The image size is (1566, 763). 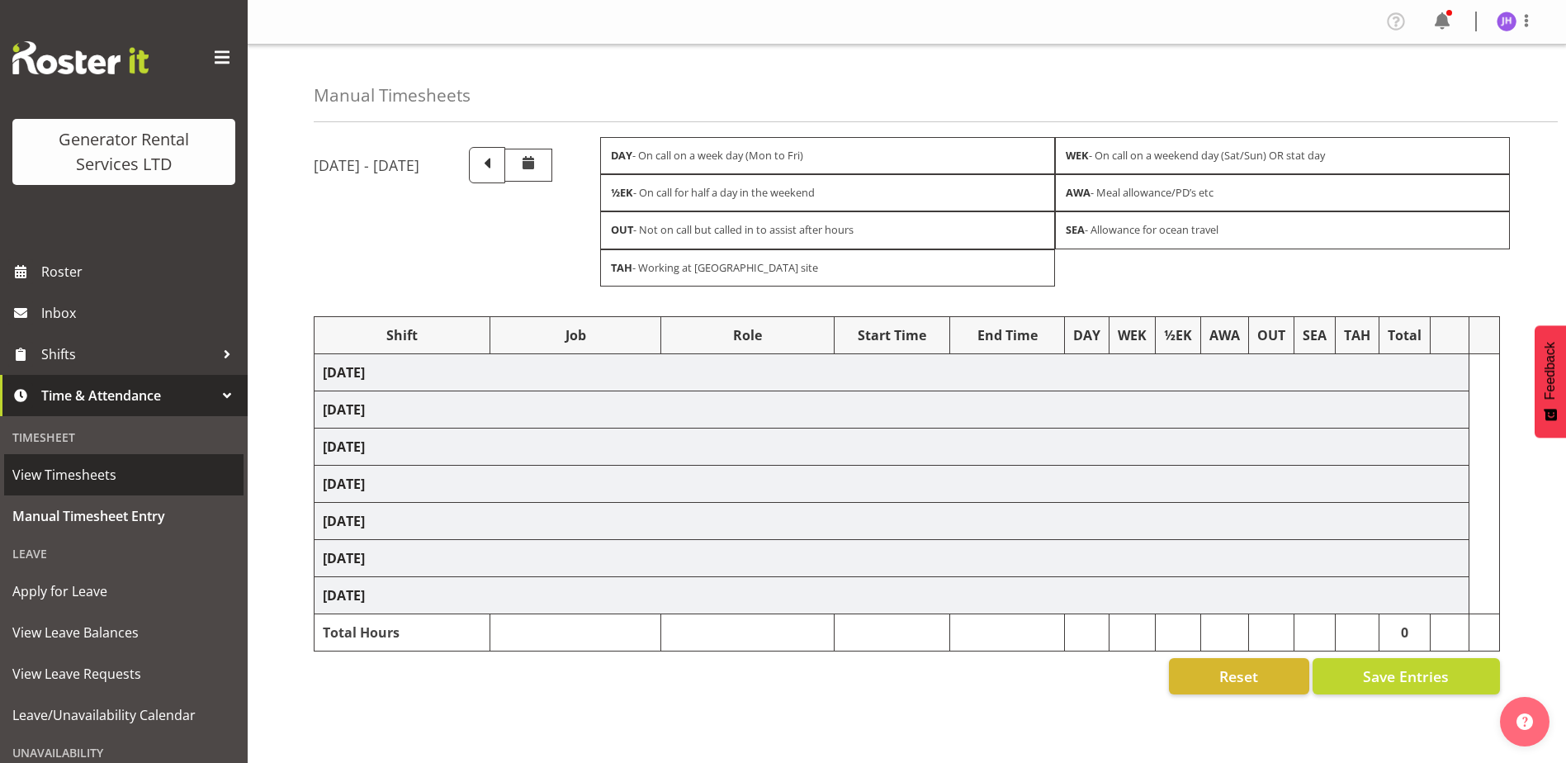 What do you see at coordinates (1007, 335) in the screenshot?
I see `div: End Time` at bounding box center [1007, 335].